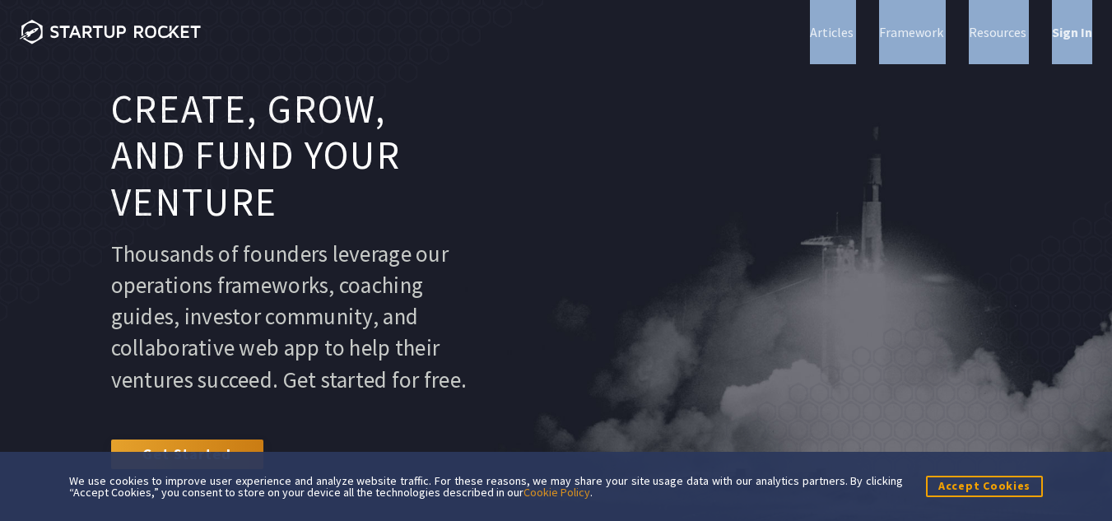 Image resolution: width=1112 pixels, height=521 pixels. What do you see at coordinates (910, 32) in the screenshot?
I see `a: Framework` at bounding box center [910, 32].